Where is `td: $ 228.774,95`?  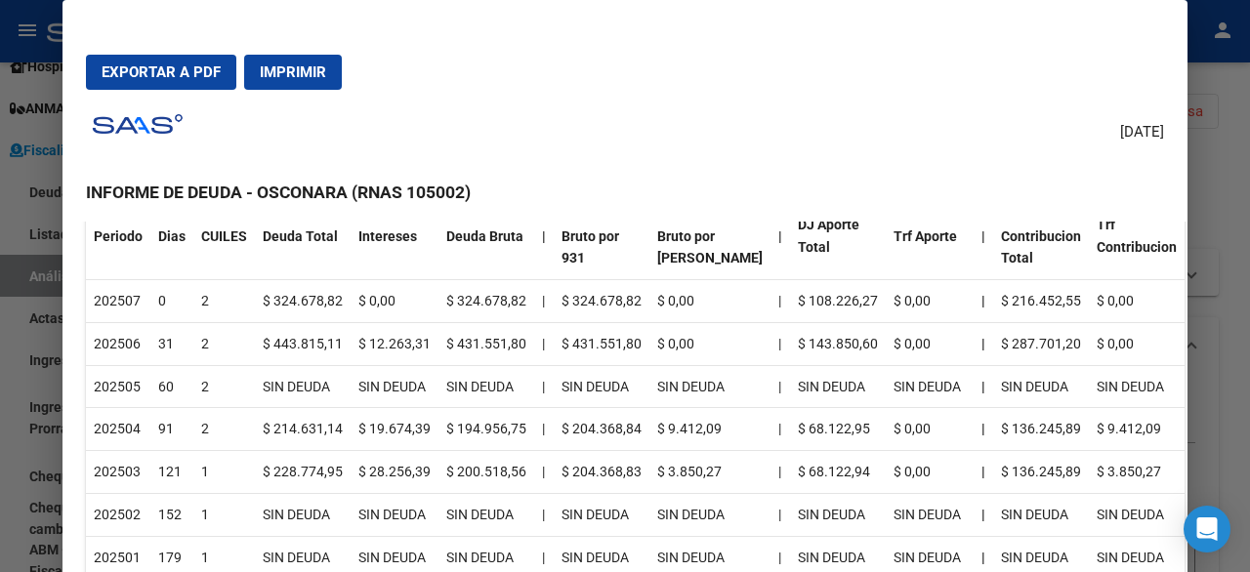
td: $ 228.774,95 is located at coordinates (303, 473).